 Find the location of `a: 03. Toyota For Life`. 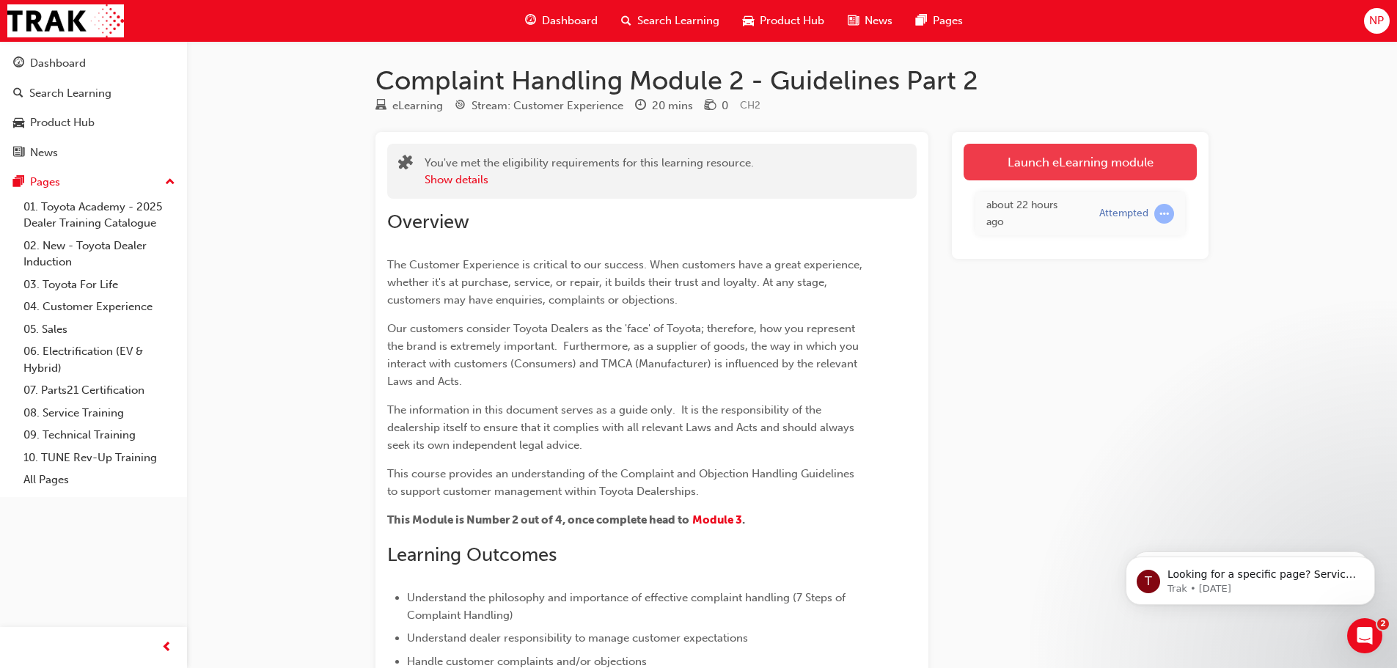

a: 03. Toyota For Life is located at coordinates (99, 285).